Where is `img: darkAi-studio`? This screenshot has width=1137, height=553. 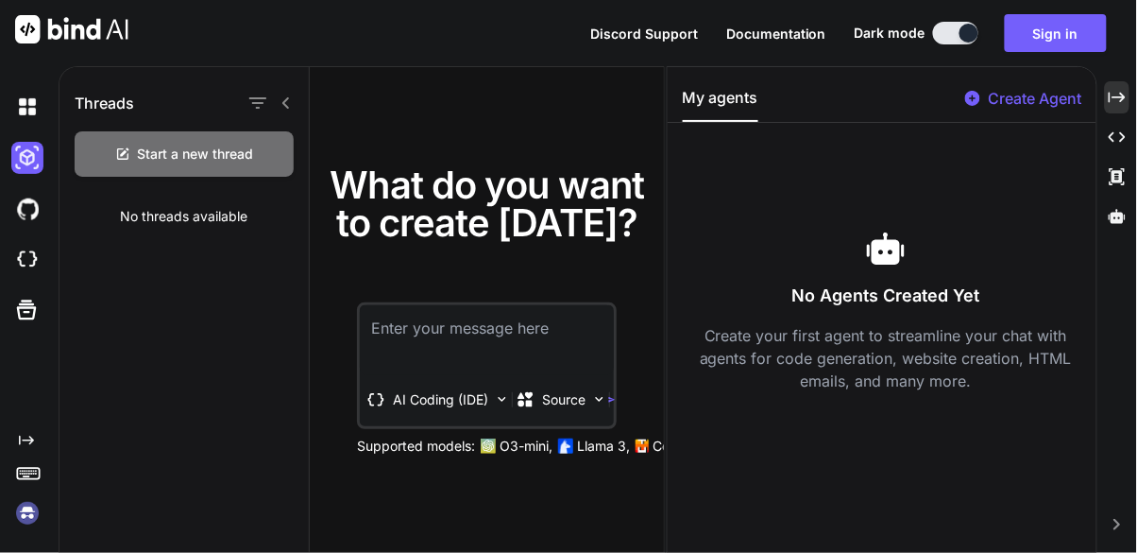
img: darkAi-studio is located at coordinates (27, 158).